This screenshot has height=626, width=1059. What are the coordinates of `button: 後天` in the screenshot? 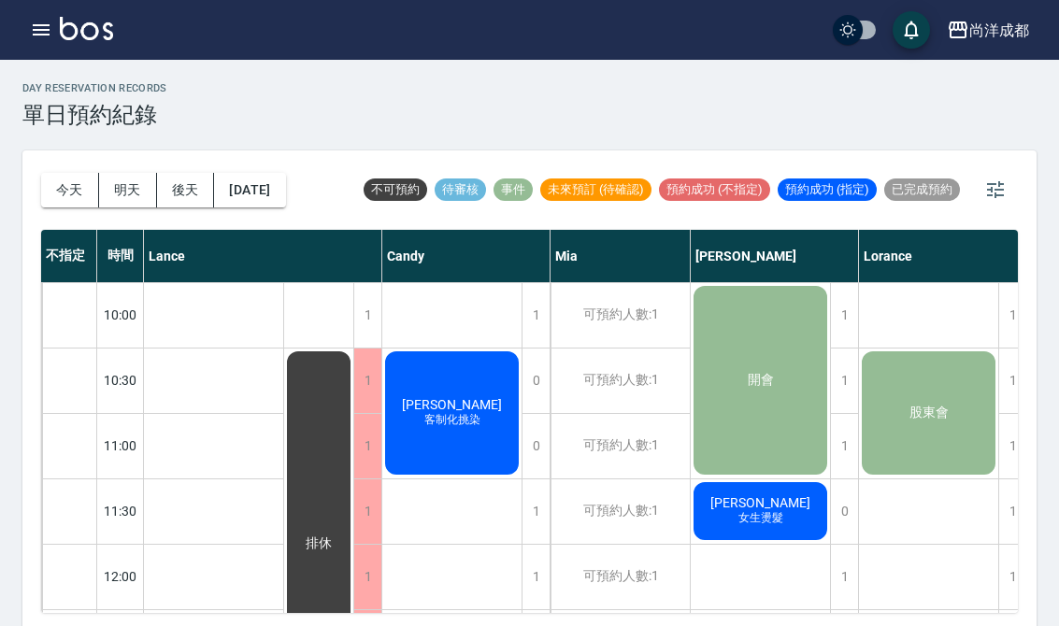 It's located at (186, 190).